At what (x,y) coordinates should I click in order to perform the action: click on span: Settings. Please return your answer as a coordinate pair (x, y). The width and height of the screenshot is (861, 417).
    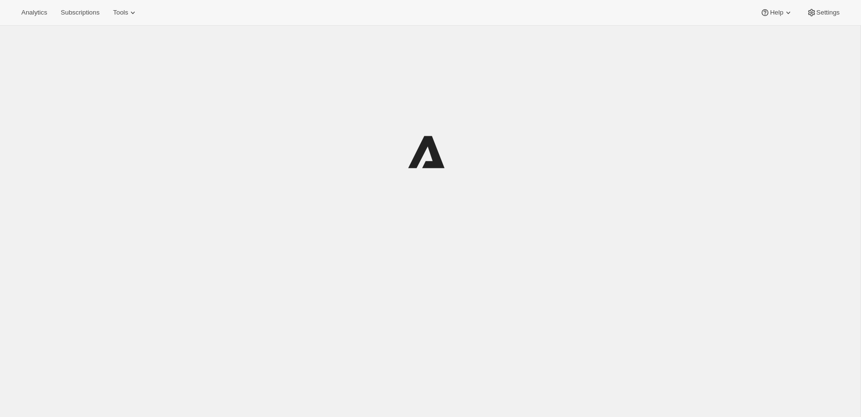
    Looking at the image, I should click on (828, 13).